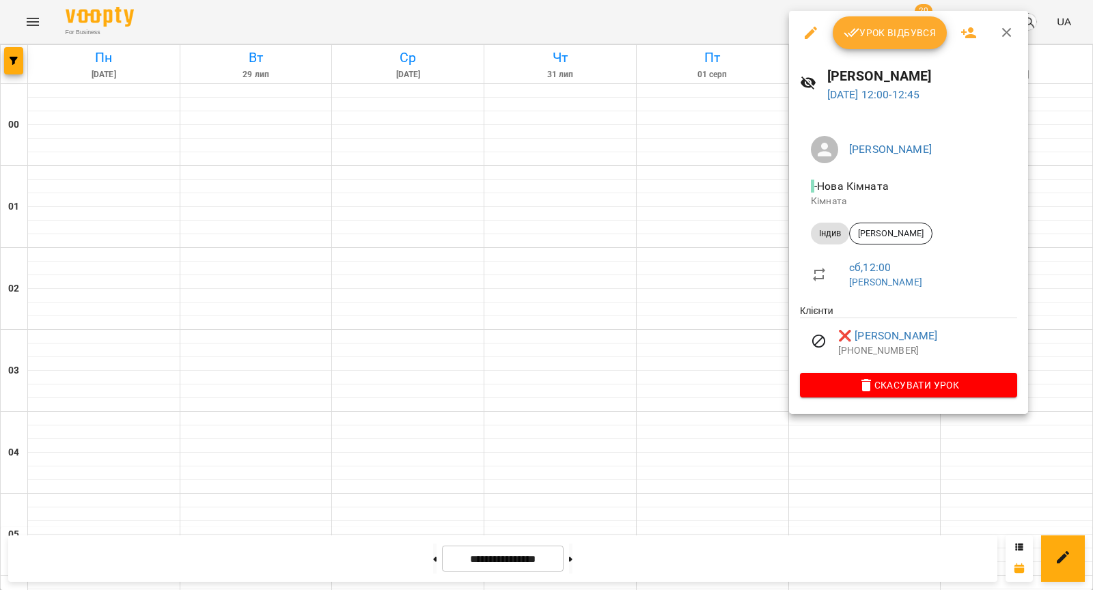 This screenshot has width=1093, height=590. What do you see at coordinates (890, 33) in the screenshot?
I see `span: Урок відбувся` at bounding box center [890, 33].